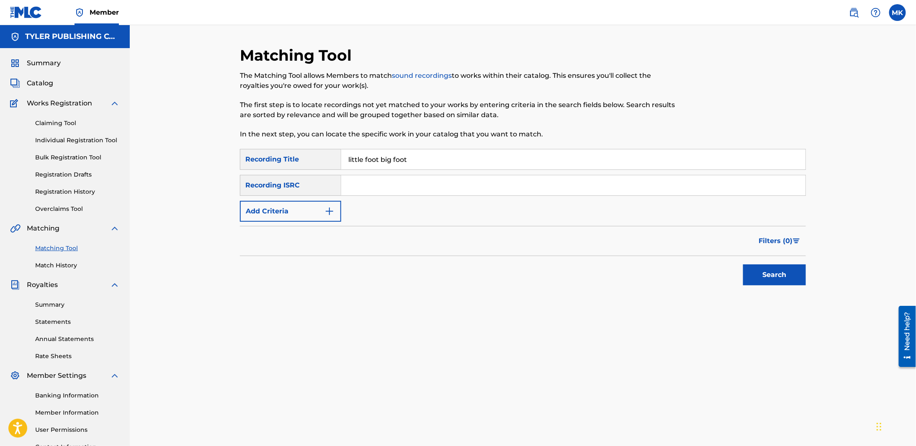 Image resolution: width=916 pixels, height=446 pixels. What do you see at coordinates (104, 12) in the screenshot?
I see `span: Member` at bounding box center [104, 12].